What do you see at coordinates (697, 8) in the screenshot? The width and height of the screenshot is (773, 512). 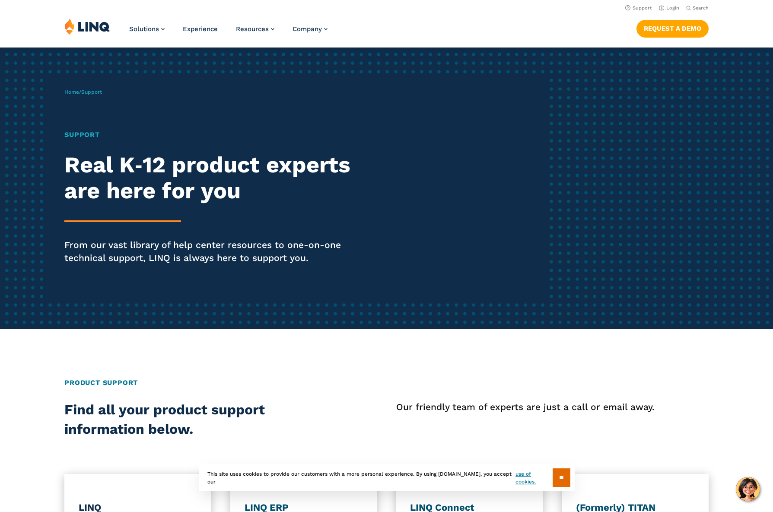 I see `button: Open Search Bar` at bounding box center [697, 8].